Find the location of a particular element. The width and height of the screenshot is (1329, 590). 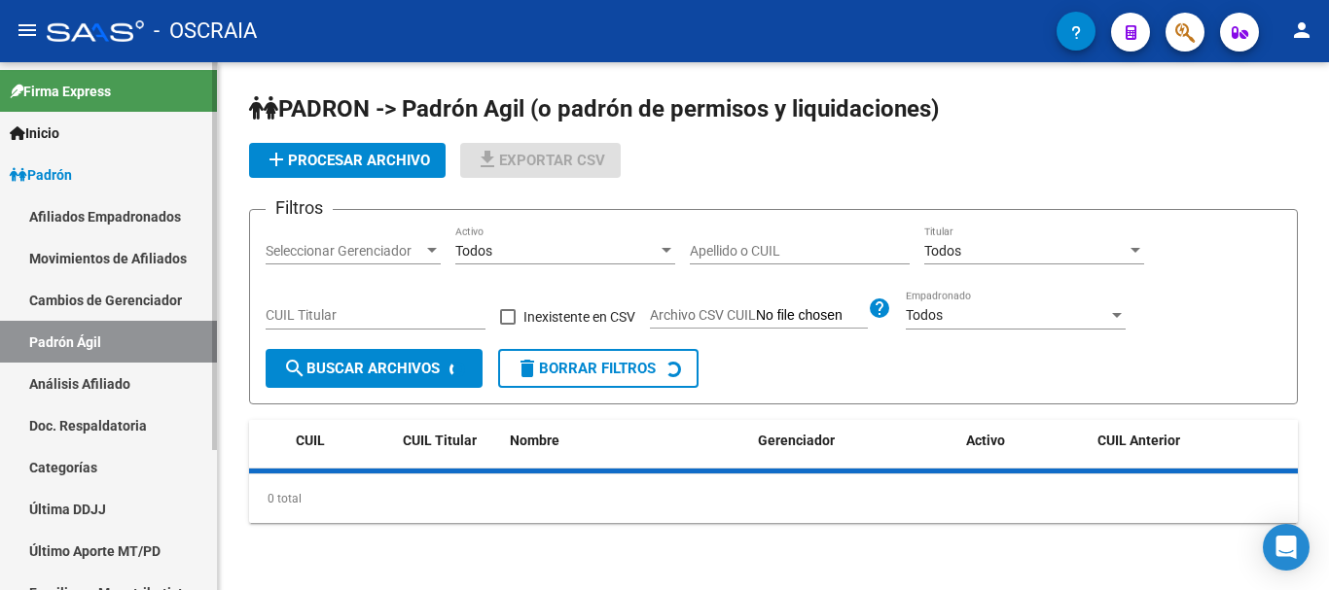

span: Inicio is located at coordinates (34, 133).